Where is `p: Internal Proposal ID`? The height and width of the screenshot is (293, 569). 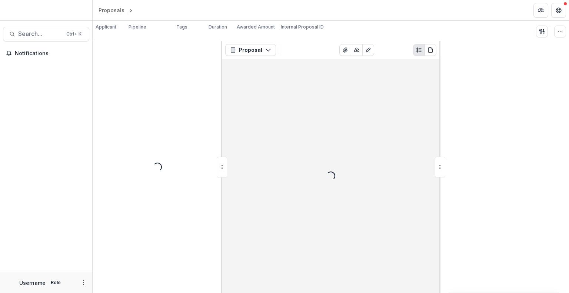 p: Internal Proposal ID is located at coordinates (303, 27).